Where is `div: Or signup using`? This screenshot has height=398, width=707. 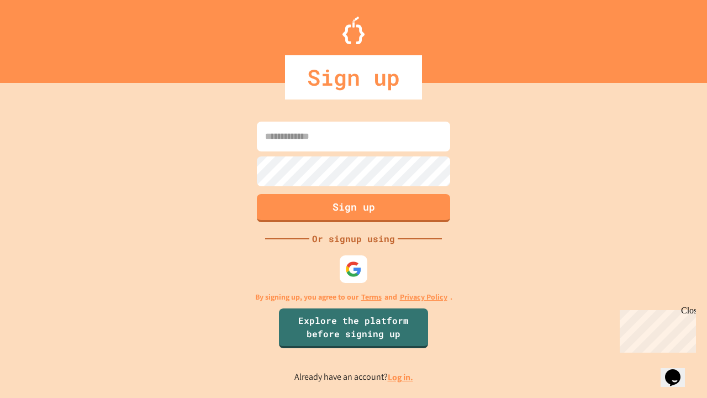
div: Or signup using is located at coordinates (354, 239).